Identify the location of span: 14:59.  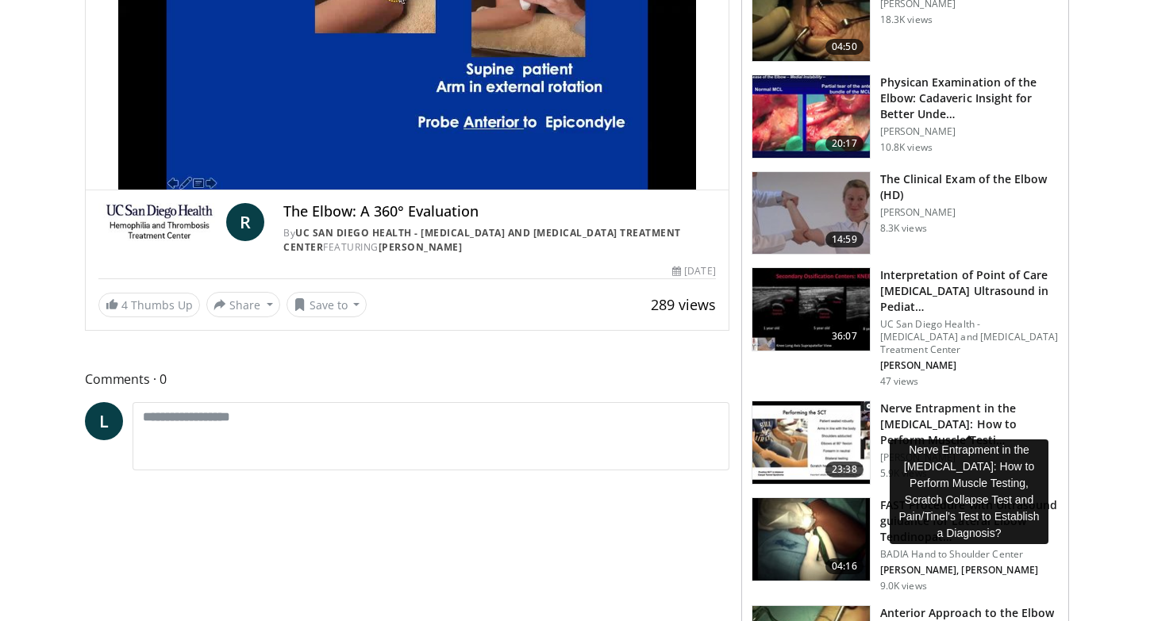
(844, 240).